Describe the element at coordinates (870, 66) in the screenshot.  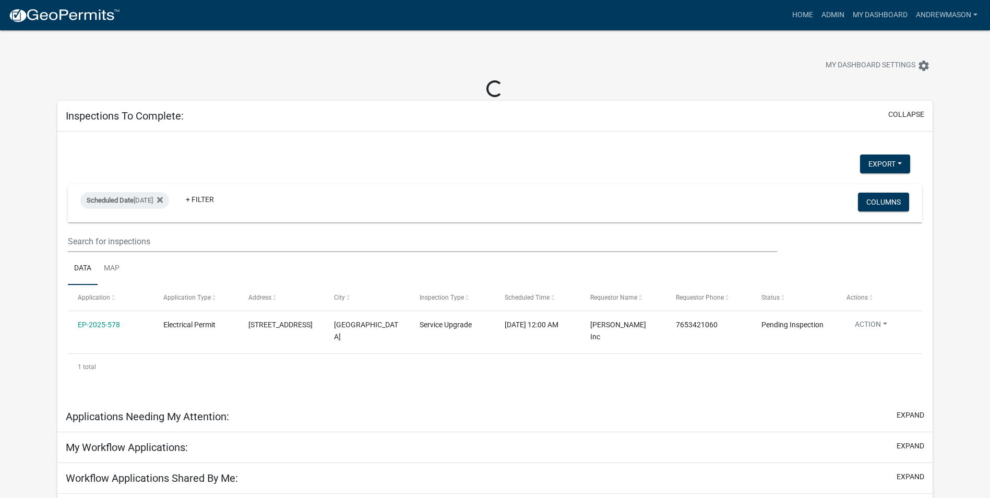
I see `span: My Dashboard Settings` at that location.